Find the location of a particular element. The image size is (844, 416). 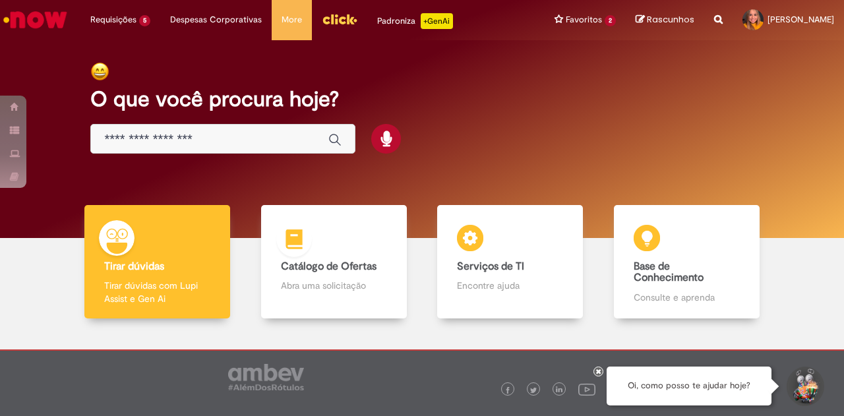

img: logo_footer_linkedin.png is located at coordinates (559, 390).